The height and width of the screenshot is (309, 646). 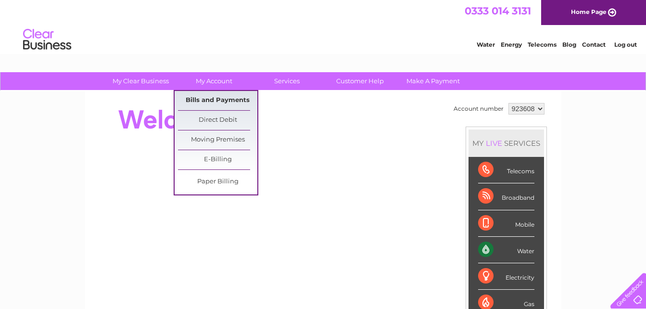 I want to click on img: logo.png, so click(x=47, y=39).